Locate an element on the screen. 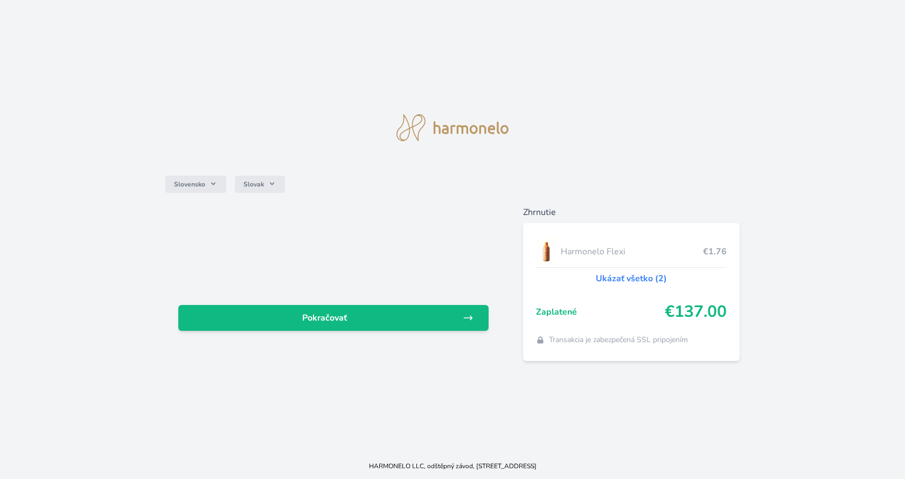 This screenshot has width=905, height=479. span: Pokračovať is located at coordinates (325, 318).